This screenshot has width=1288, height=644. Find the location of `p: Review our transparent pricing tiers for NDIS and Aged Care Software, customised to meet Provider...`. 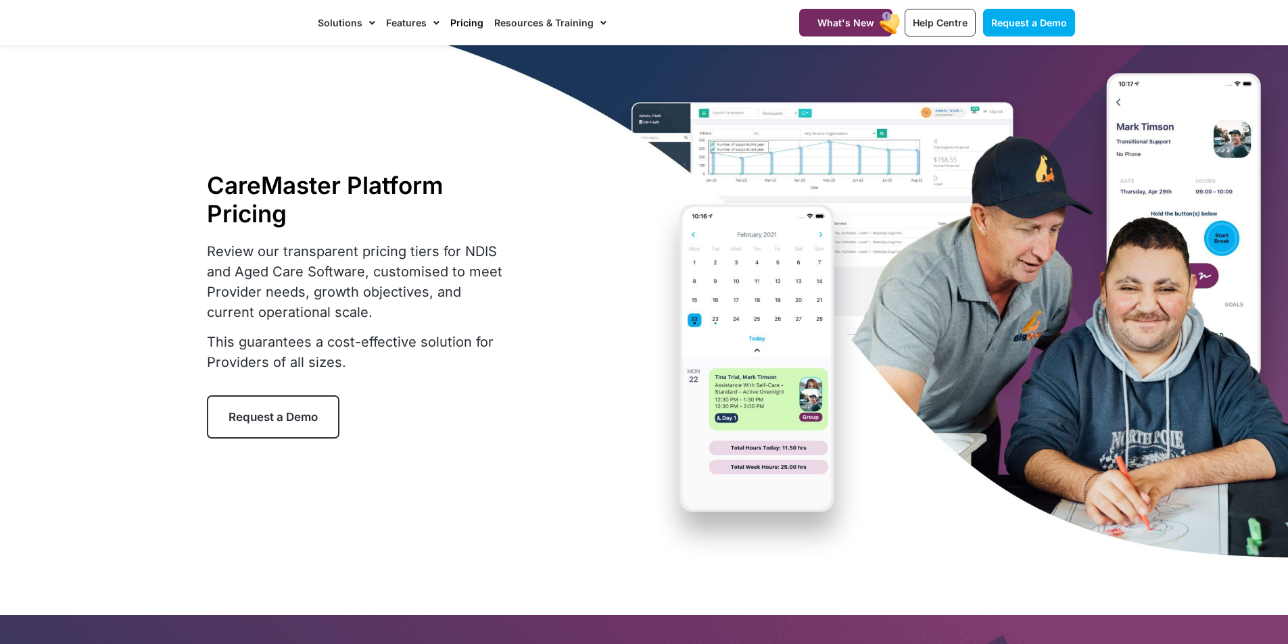

p: Review our transparent pricing tiers for NDIS and Aged Care Software, customised to meet Provider... is located at coordinates (359, 282).